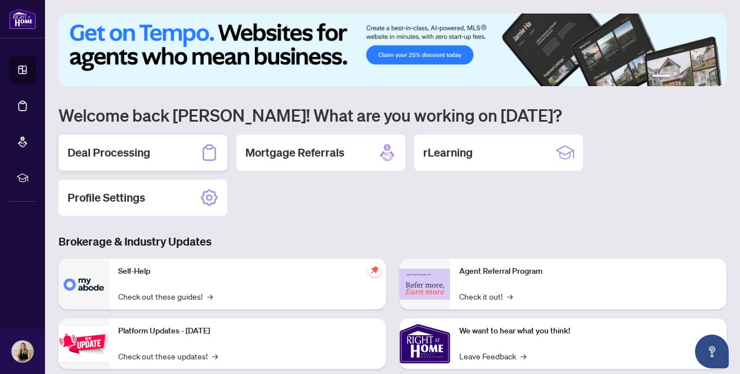 This screenshot has width=740, height=374. What do you see at coordinates (248, 271) in the screenshot?
I see `p: Self-Help` at bounding box center [248, 271].